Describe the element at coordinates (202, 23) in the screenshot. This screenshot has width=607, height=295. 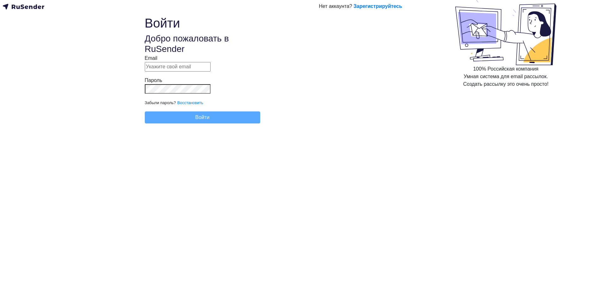
I see `h1: Войти` at that location.